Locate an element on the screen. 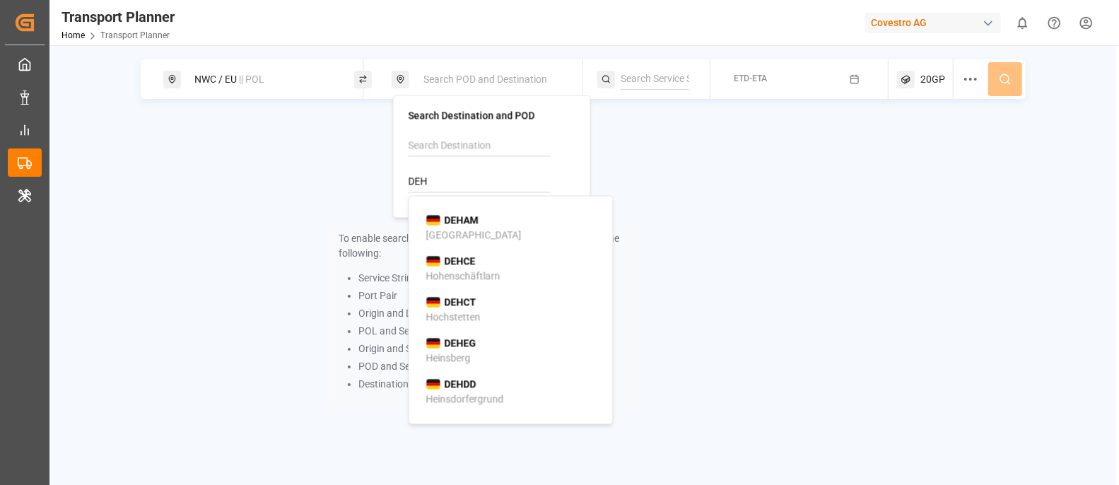  input: Search Destination is located at coordinates (479, 146).